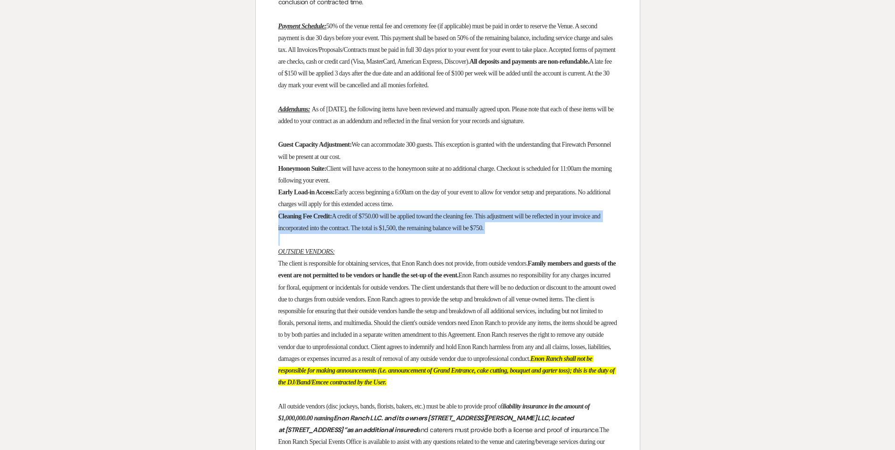 The height and width of the screenshot is (450, 895). What do you see at coordinates (403, 263) in the screenshot?
I see `span: The client is responsible for obtaining services, that Enon Ranch does not provide, from outside ...` at bounding box center [403, 263].